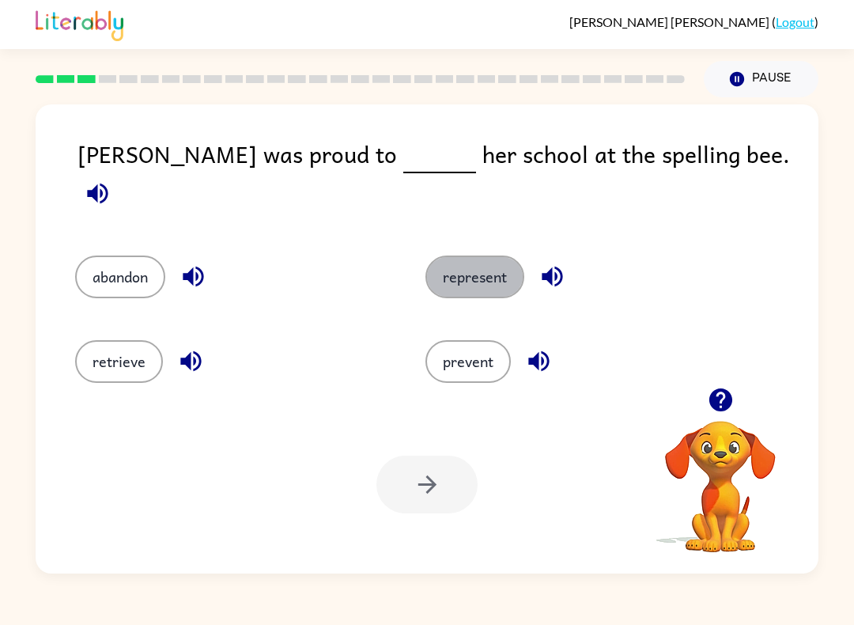 The width and height of the screenshot is (854, 625). I want to click on button: retrieve, so click(119, 362).